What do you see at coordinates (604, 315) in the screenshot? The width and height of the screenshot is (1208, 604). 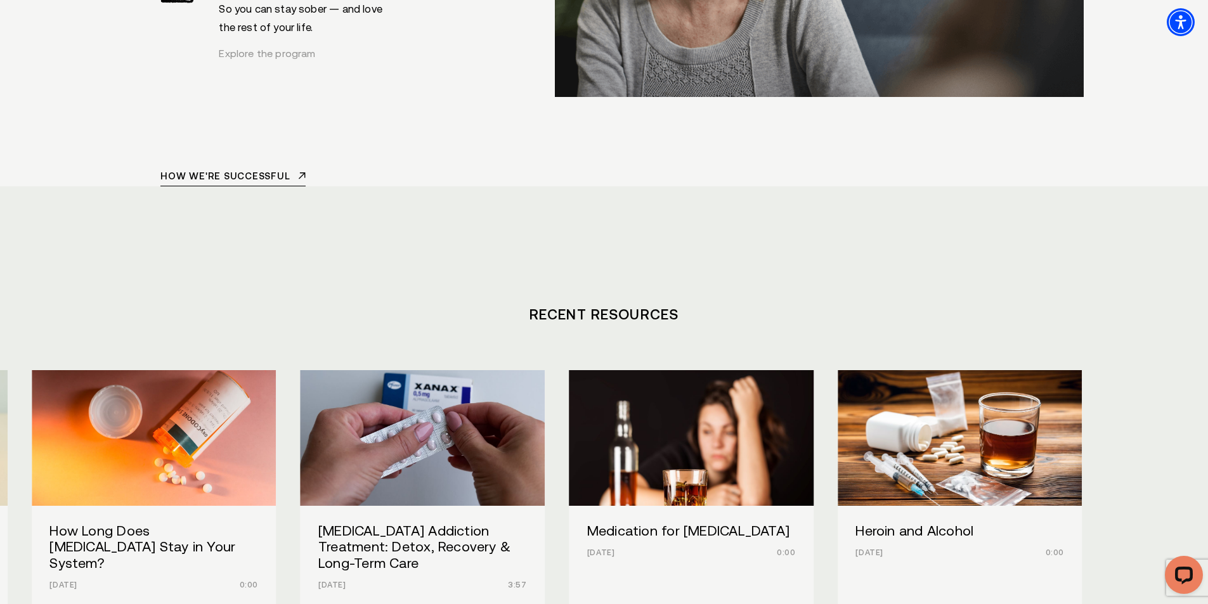 I see `a: Recent Resources` at bounding box center [604, 315].